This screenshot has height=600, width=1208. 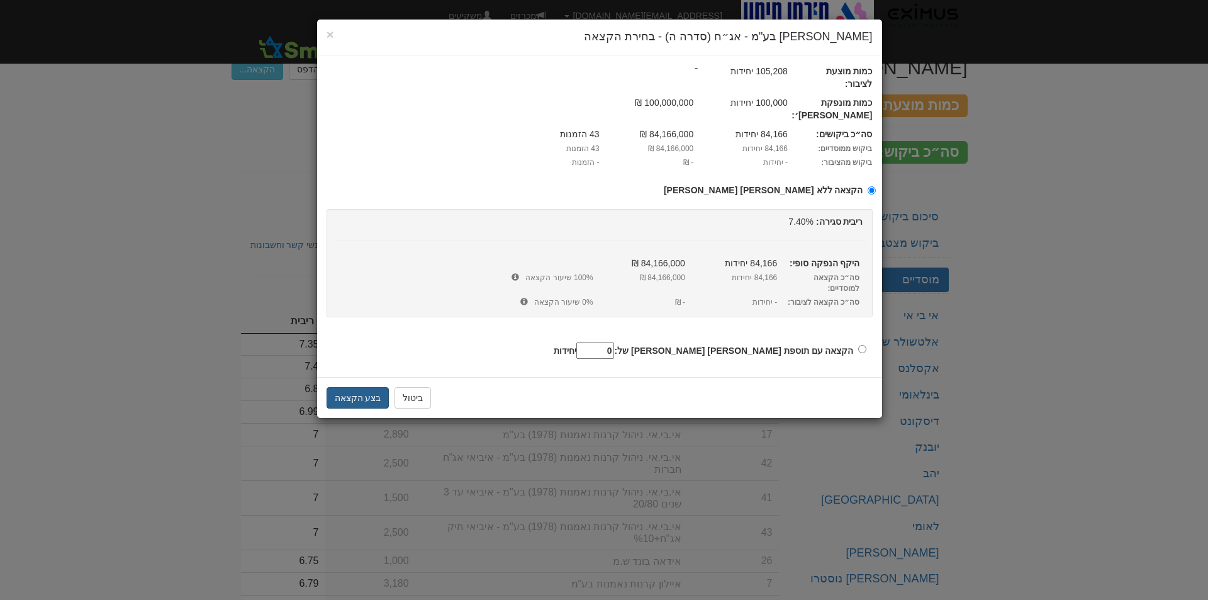 What do you see at coordinates (797, 221) in the screenshot?
I see `span: 7.40` at bounding box center [797, 221].